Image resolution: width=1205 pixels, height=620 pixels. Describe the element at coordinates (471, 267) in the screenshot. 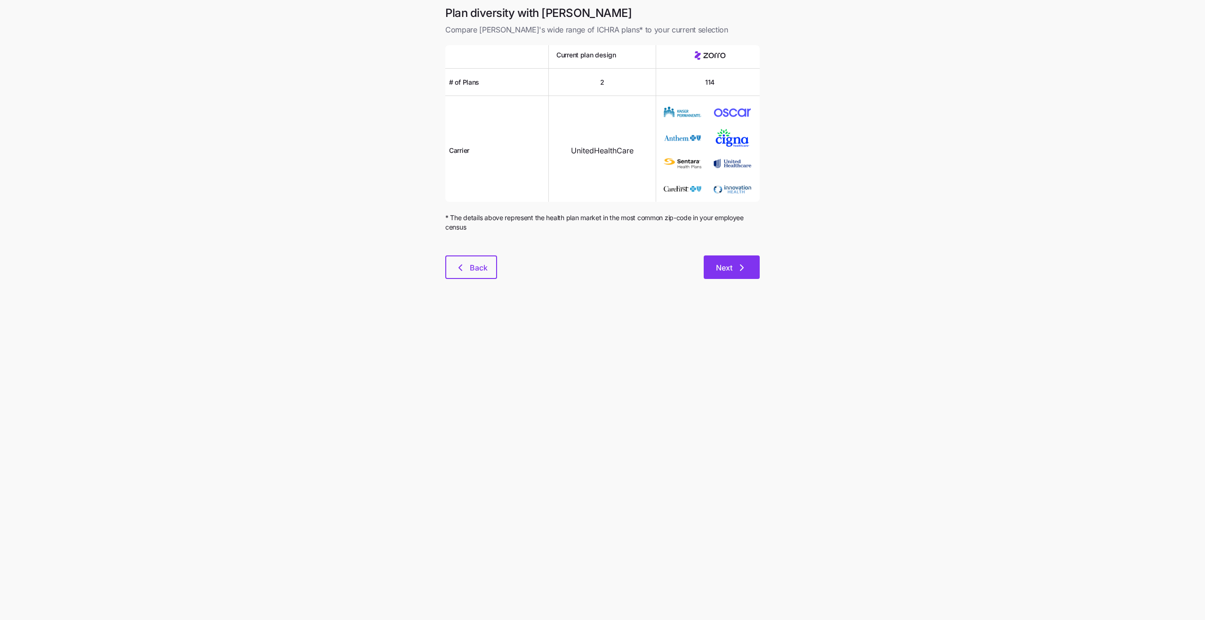

I see `button: Back` at that location.